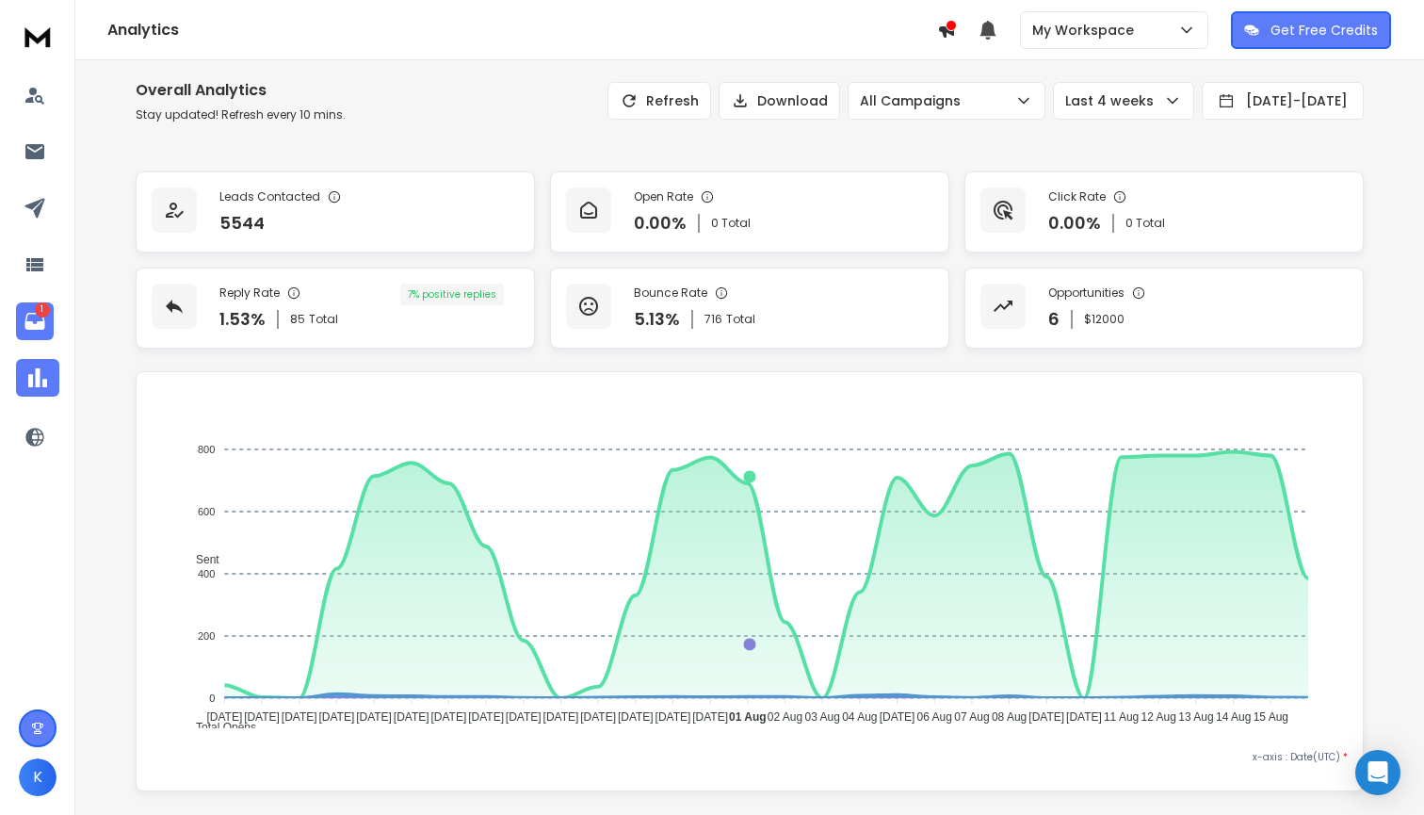  I want to click on tspan: 11 Aug, so click(1121, 717).